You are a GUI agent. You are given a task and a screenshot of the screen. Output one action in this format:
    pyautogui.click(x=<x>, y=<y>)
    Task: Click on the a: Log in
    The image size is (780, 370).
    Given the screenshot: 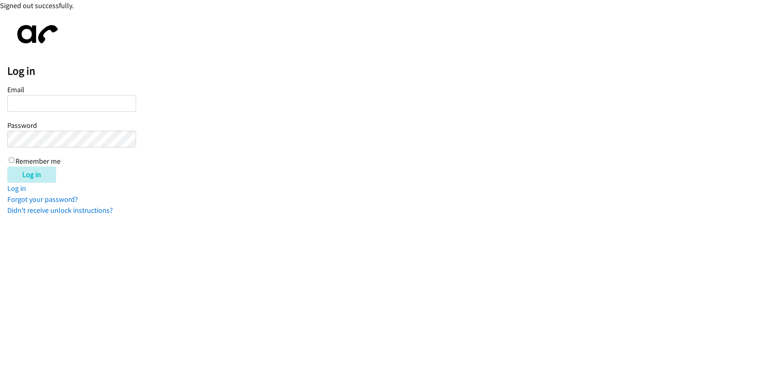 What is the action you would take?
    pyautogui.click(x=17, y=188)
    